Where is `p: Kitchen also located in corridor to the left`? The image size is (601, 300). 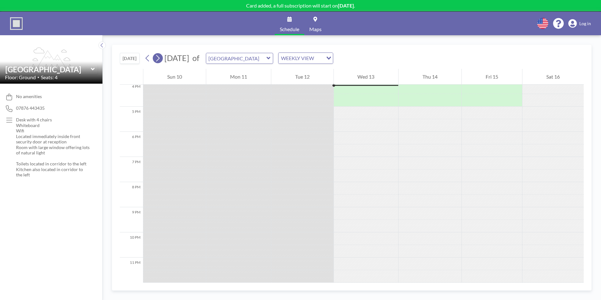 p: Kitchen also located in corridor to the left is located at coordinates (53, 172).